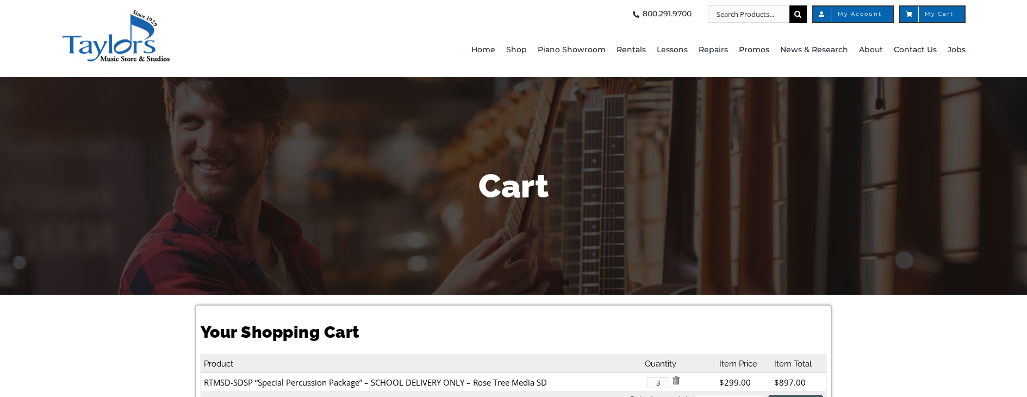 This screenshot has width=1027, height=397. Describe the element at coordinates (956, 50) in the screenshot. I see `span: Jobs` at that location.